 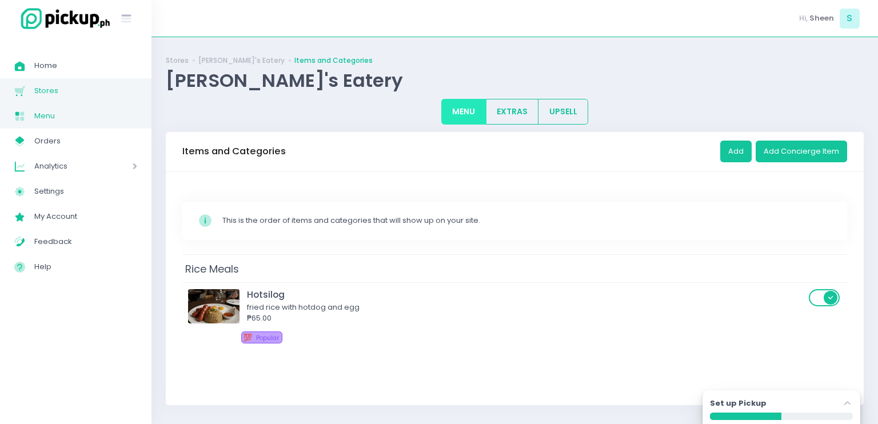 What do you see at coordinates (464, 111) in the screenshot?
I see `button: MENU` at bounding box center [464, 111].